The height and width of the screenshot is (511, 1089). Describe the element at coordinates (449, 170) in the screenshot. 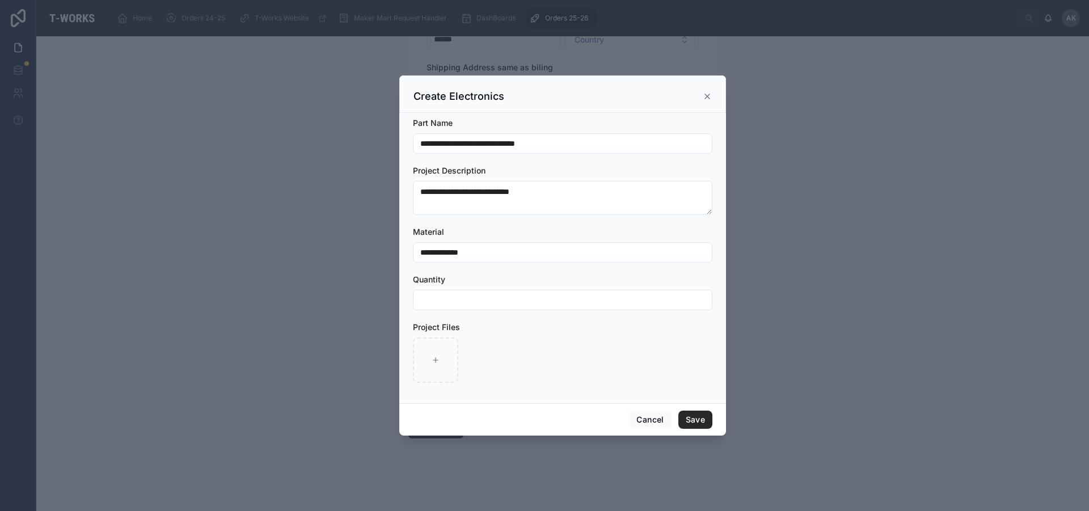

I see `span: Project Description` at that location.